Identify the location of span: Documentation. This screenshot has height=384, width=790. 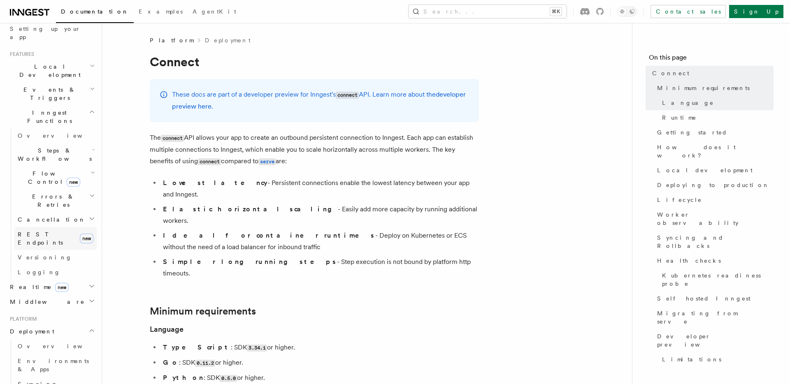
(95, 12).